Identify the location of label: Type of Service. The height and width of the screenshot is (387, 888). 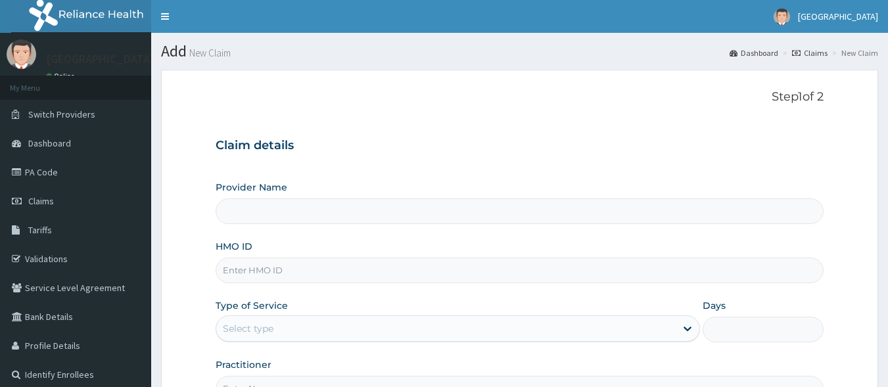
(252, 306).